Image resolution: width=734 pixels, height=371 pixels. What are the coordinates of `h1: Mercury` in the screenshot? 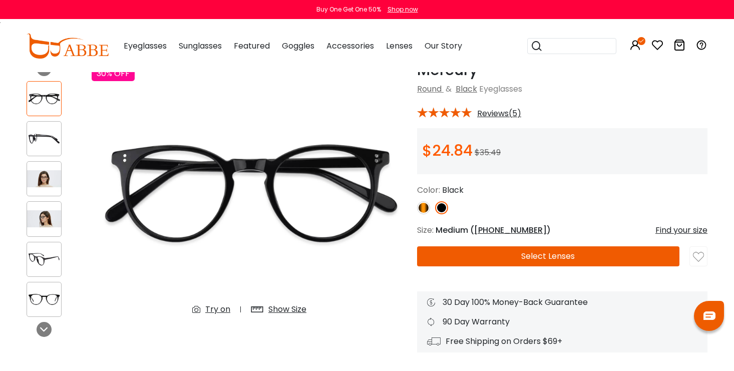 It's located at (562, 70).